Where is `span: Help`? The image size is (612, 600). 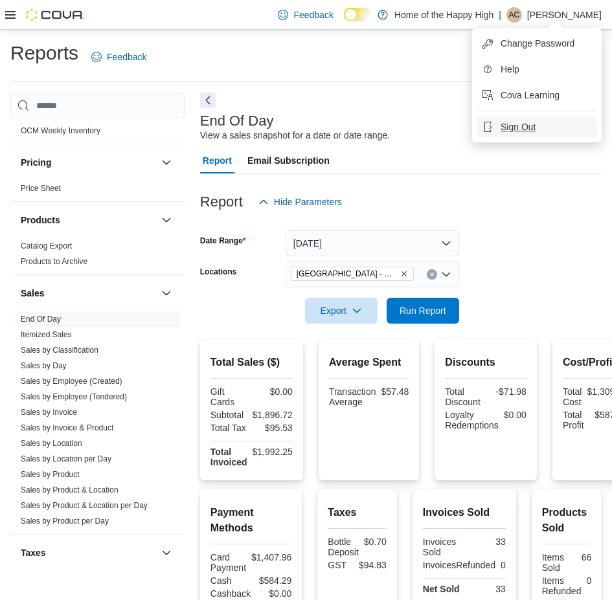
span: Help is located at coordinates (510, 69).